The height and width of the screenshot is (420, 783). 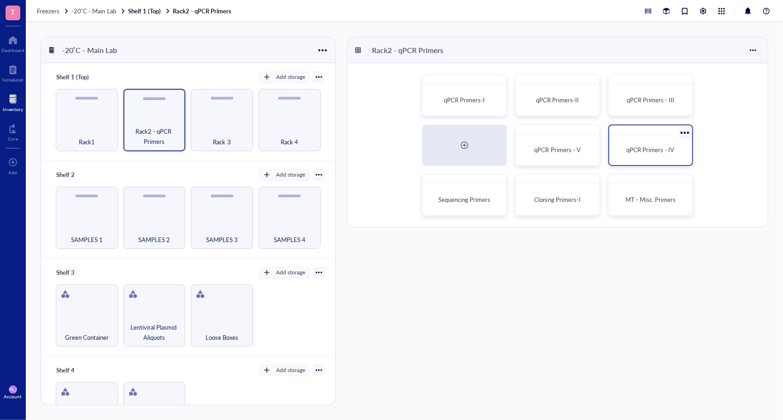 What do you see at coordinates (13, 139) in the screenshot?
I see `div: Core` at bounding box center [13, 139].